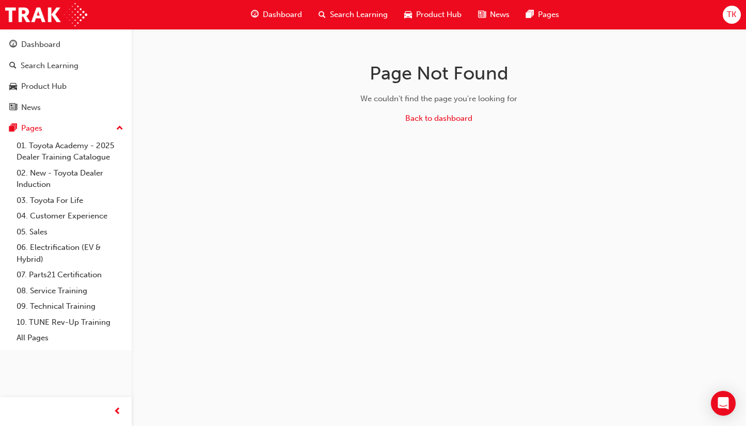 This screenshot has height=426, width=746. What do you see at coordinates (439, 73) in the screenshot?
I see `h1: Page Not Found` at bounding box center [439, 73].